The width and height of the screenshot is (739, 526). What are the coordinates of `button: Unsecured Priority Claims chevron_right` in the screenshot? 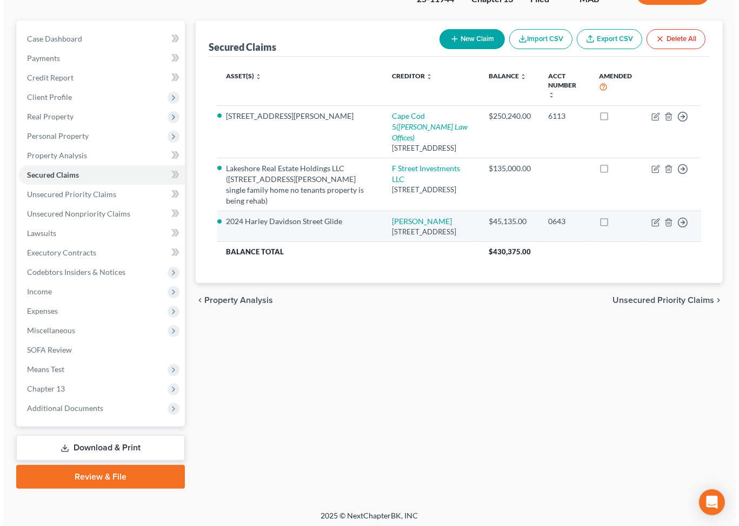 It's located at (664, 301).